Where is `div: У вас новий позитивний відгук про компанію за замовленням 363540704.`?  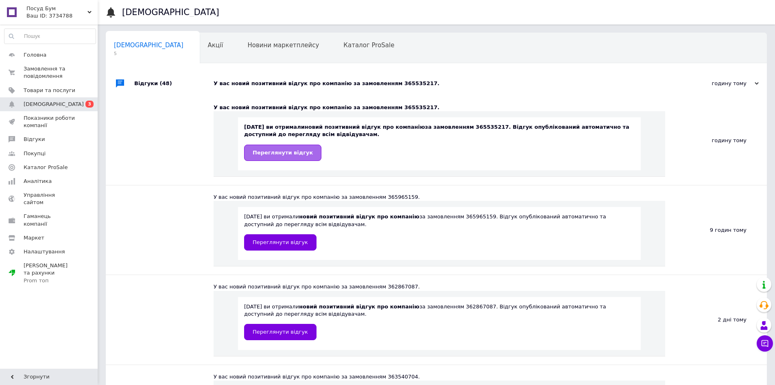 div: У вас новий позитивний відгук про компанію за замовленням 363540704. is located at coordinates (440, 377).